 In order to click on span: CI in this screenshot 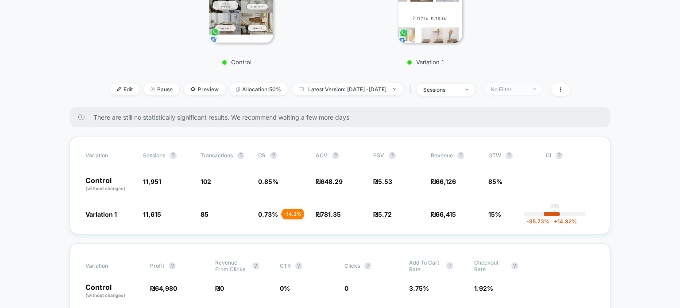, I will do `click(570, 155)`.